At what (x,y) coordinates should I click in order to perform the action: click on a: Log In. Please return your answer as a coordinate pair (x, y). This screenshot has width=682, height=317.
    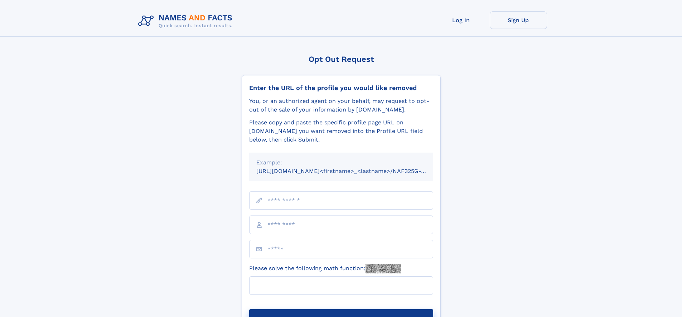
    Looking at the image, I should click on (461, 20).